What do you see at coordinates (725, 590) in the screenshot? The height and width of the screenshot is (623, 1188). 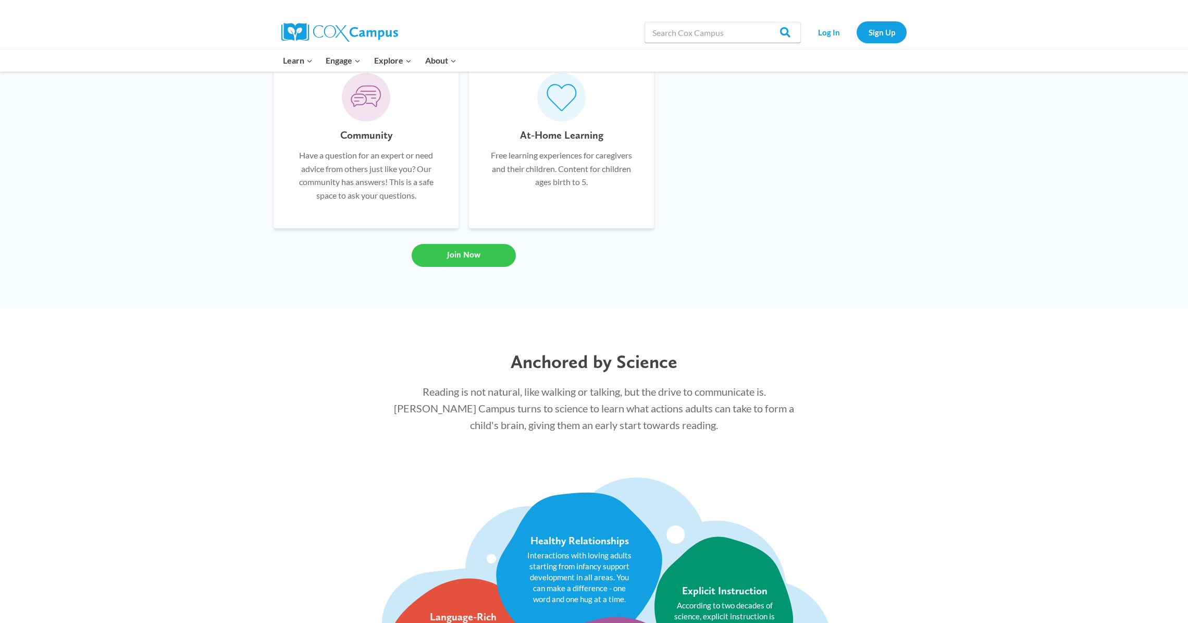 I see `div: Explicit Instruction` at bounding box center [725, 590].